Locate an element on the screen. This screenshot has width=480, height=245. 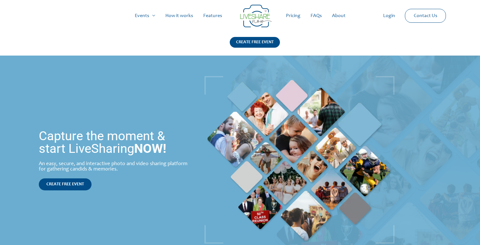
a: Events is located at coordinates (145, 16).